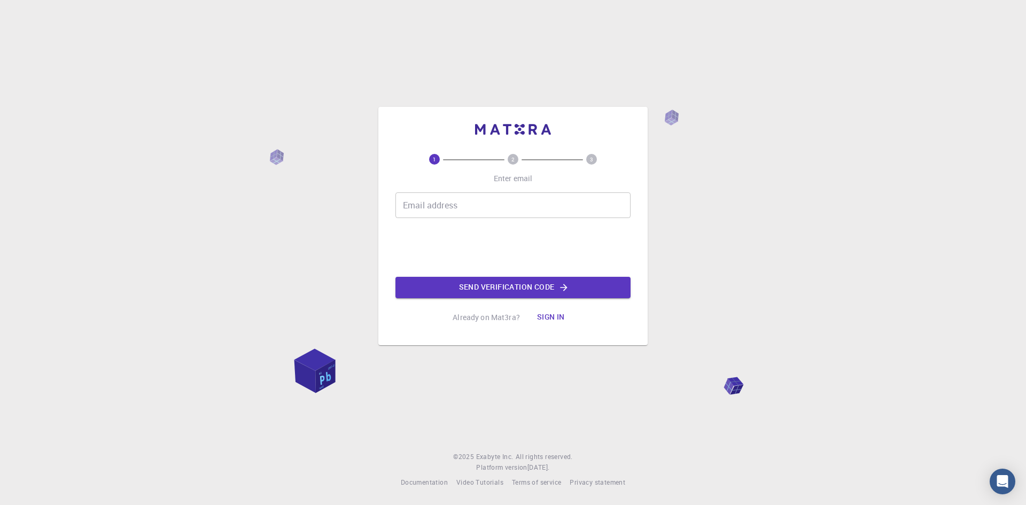 Image resolution: width=1026 pixels, height=505 pixels. What do you see at coordinates (464, 457) in the screenshot?
I see `span: © 2025` at bounding box center [464, 457].